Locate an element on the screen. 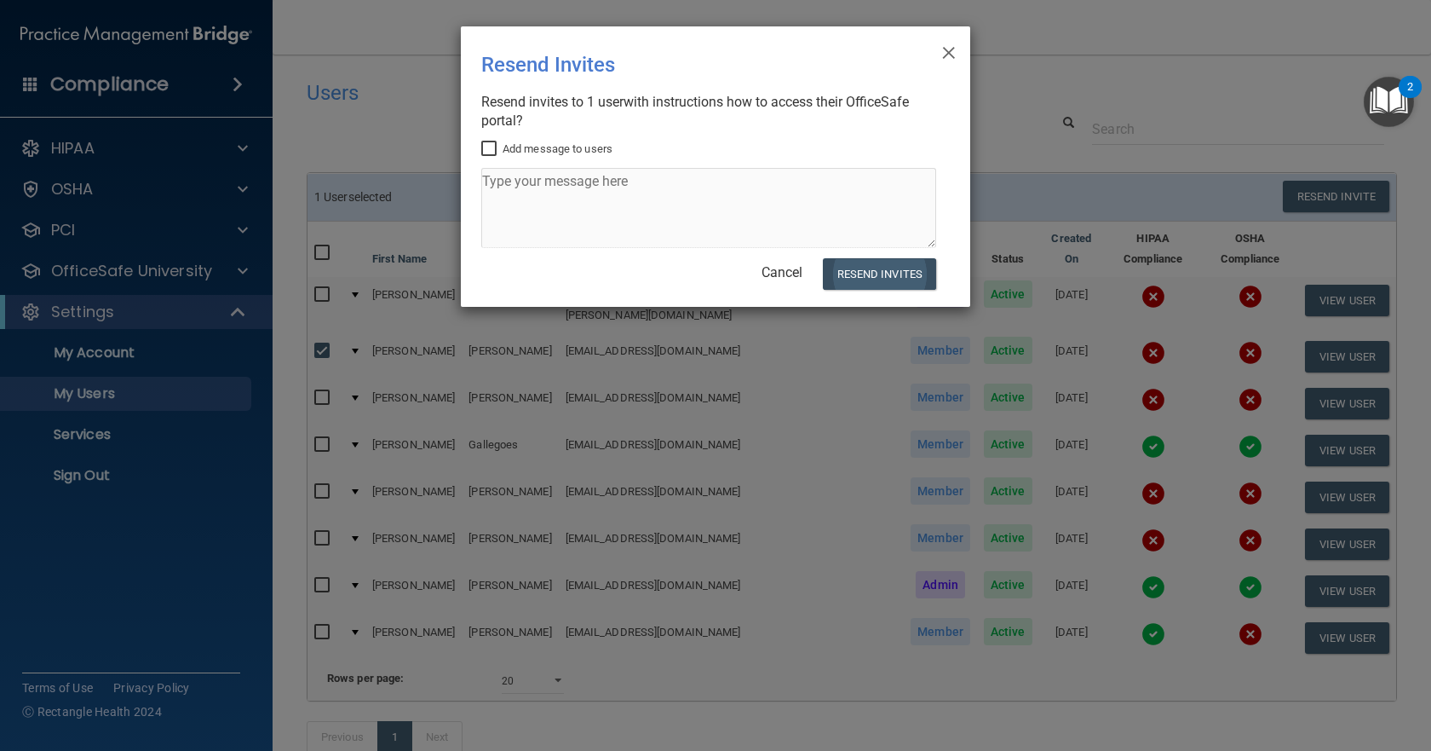  div: Resend invites to 1 user with instructions how to access their OfficeSafe portal? is located at coordinates (709, 112).